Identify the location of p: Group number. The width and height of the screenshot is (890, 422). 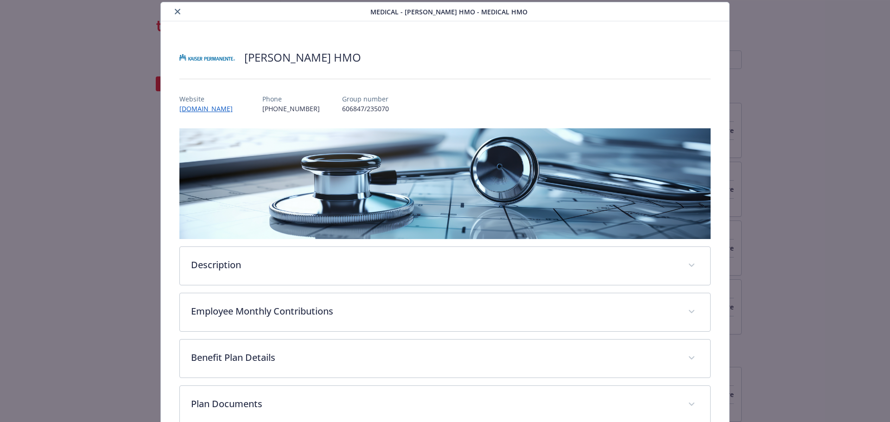
(365, 99).